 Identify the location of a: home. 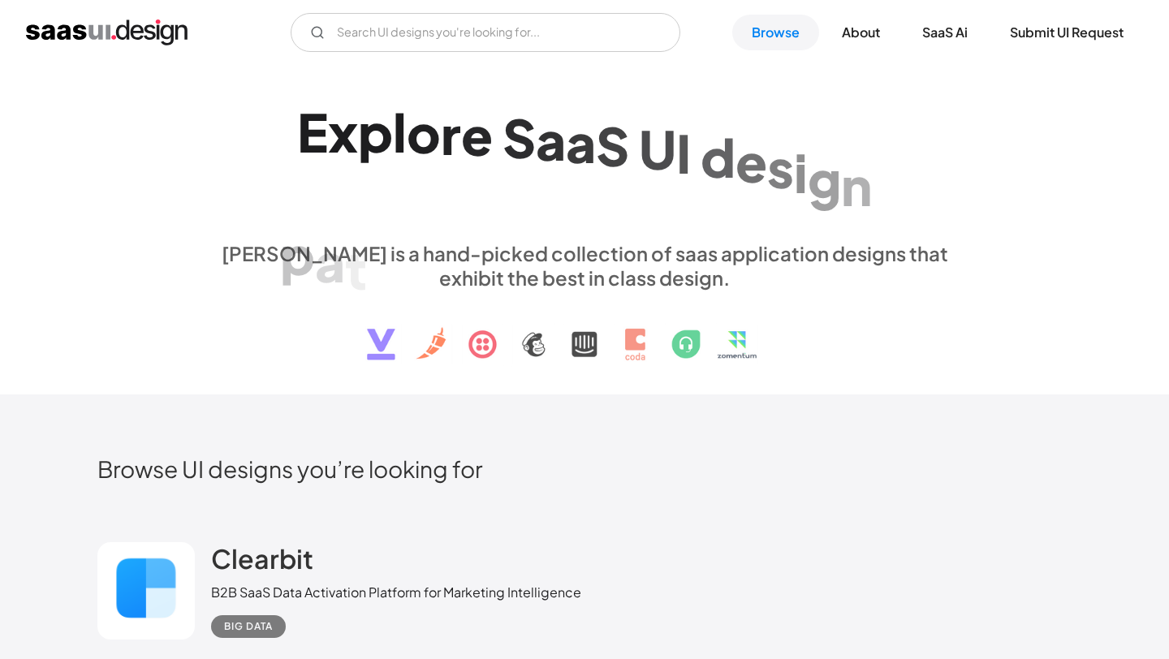
(106, 32).